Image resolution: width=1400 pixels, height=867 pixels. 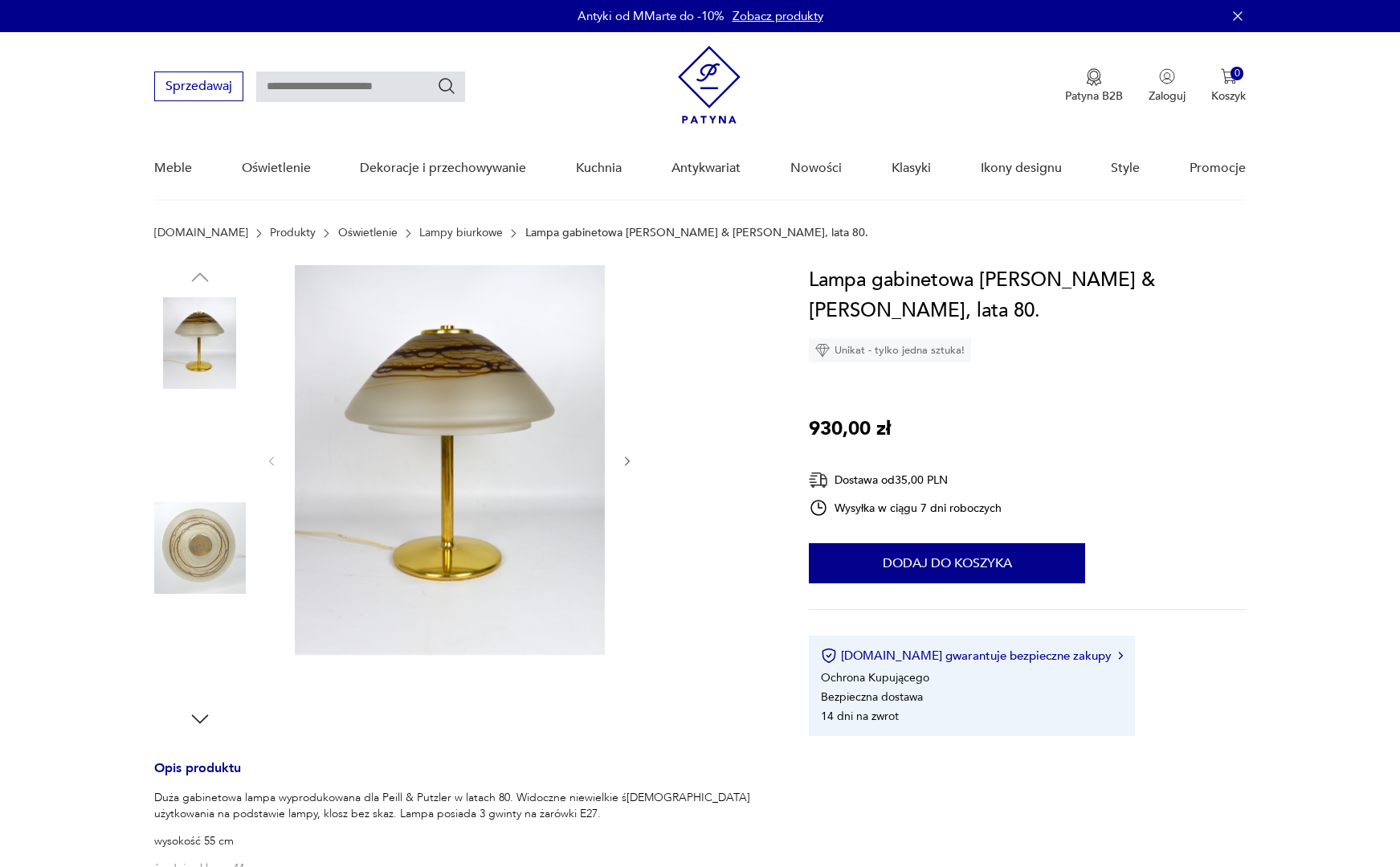 What do you see at coordinates (199, 88) in the screenshot?
I see `a: Sprzedawaj` at bounding box center [199, 88].